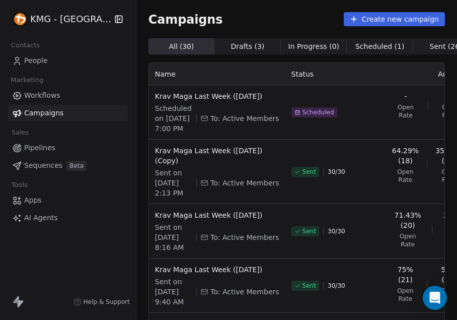  Describe the element at coordinates (42, 95) in the screenshot. I see `span: Workflows` at that location.